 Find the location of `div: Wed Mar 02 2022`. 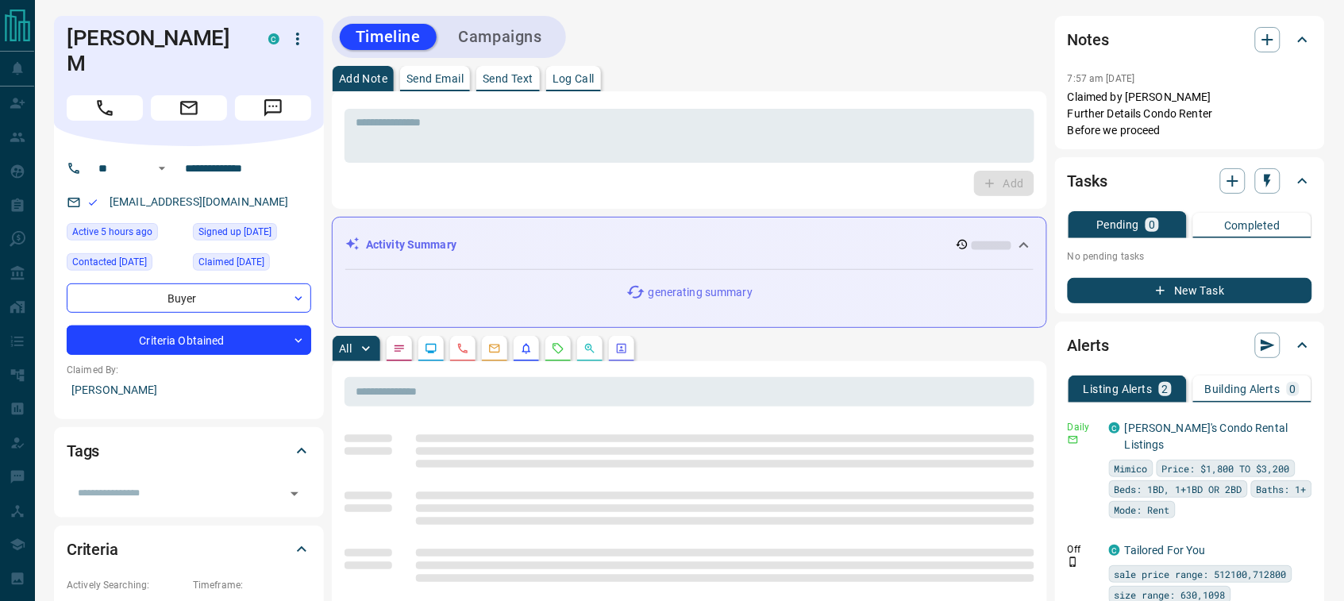

div: Wed Mar 02 2022 is located at coordinates (125, 264).